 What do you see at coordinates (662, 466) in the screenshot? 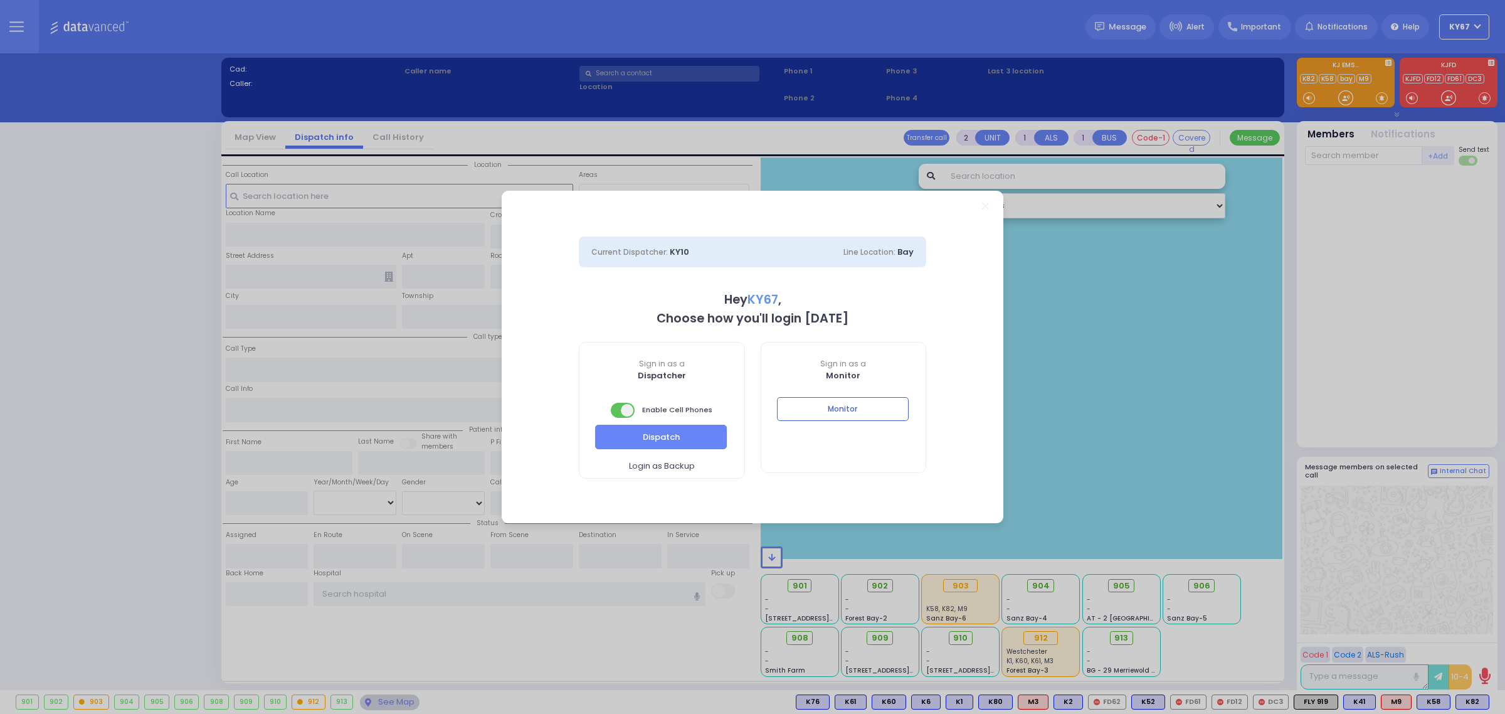
I see `span: Login as Backup` at bounding box center [662, 466].